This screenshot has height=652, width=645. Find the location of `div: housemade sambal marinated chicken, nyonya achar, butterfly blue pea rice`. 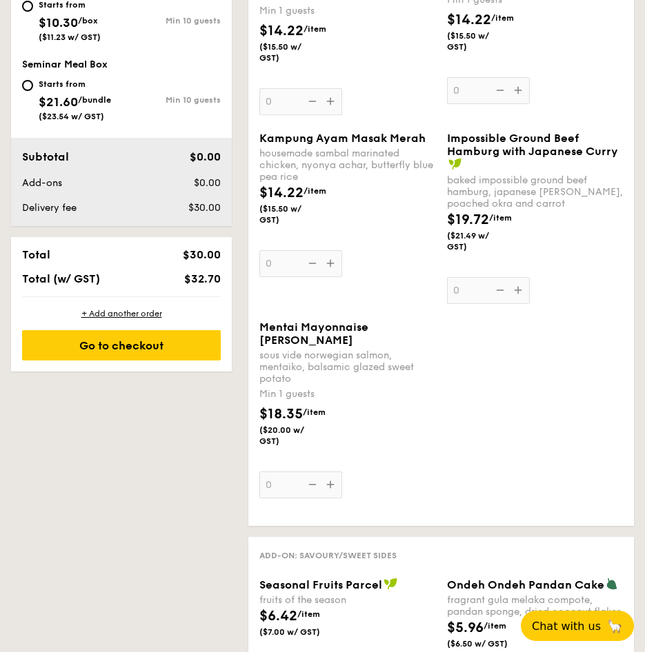

div: housemade sambal marinated chicken, nyonya achar, butterfly blue pea rice is located at coordinates (348, 165).